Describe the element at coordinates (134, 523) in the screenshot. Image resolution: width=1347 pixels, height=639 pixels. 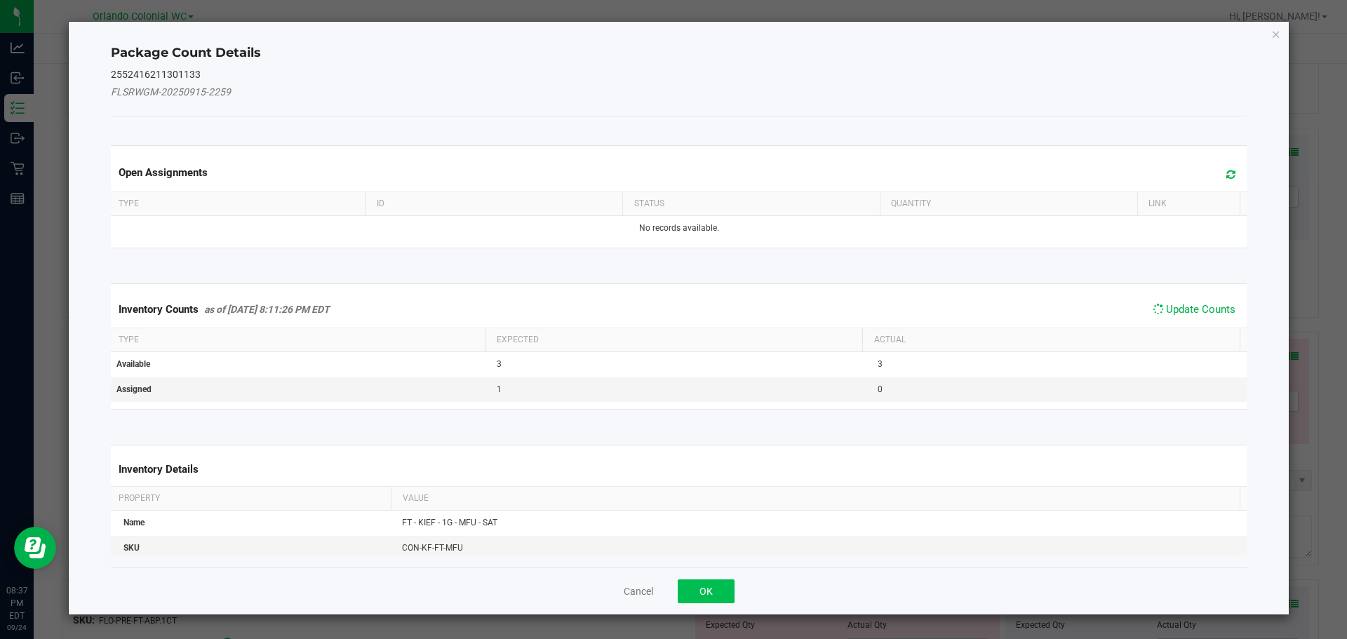
I see `span: Name` at that location.